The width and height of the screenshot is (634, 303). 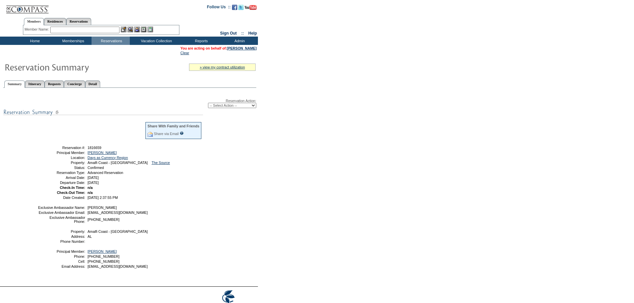 I want to click on td: Reports, so click(x=200, y=41).